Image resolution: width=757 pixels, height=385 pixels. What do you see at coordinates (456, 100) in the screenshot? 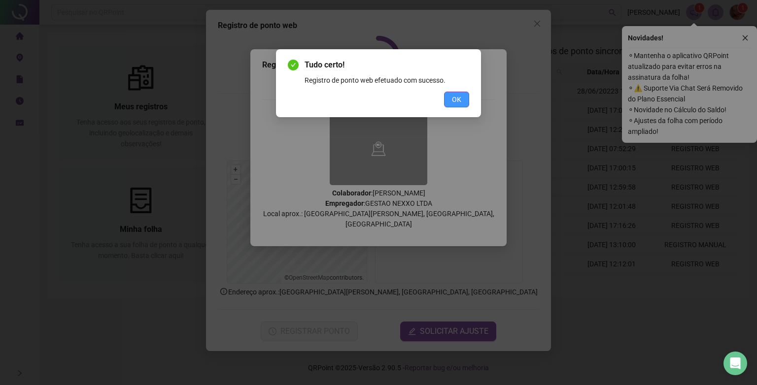
I see `span: OK` at bounding box center [456, 100].